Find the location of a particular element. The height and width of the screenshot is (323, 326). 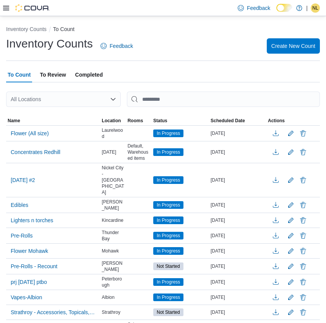

span: To Count is located at coordinates (19, 75).